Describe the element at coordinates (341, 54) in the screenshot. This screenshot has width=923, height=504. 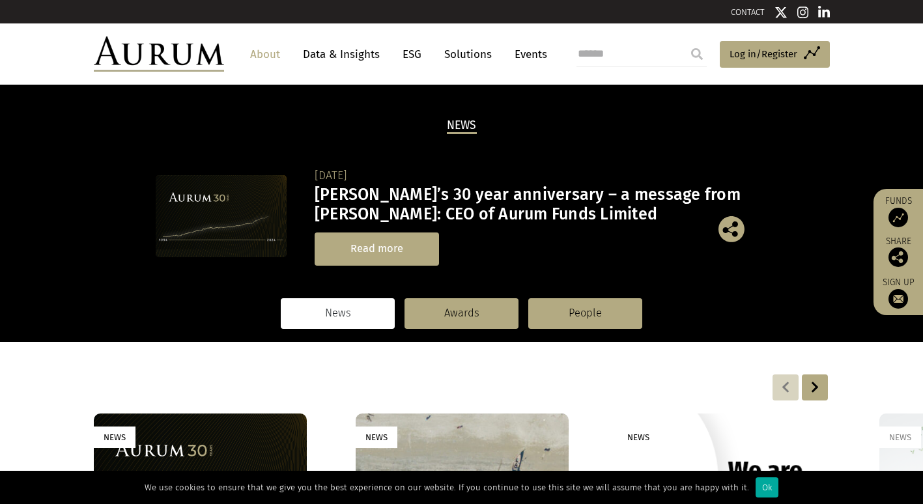
I see `a: Data & Insights` at that location.